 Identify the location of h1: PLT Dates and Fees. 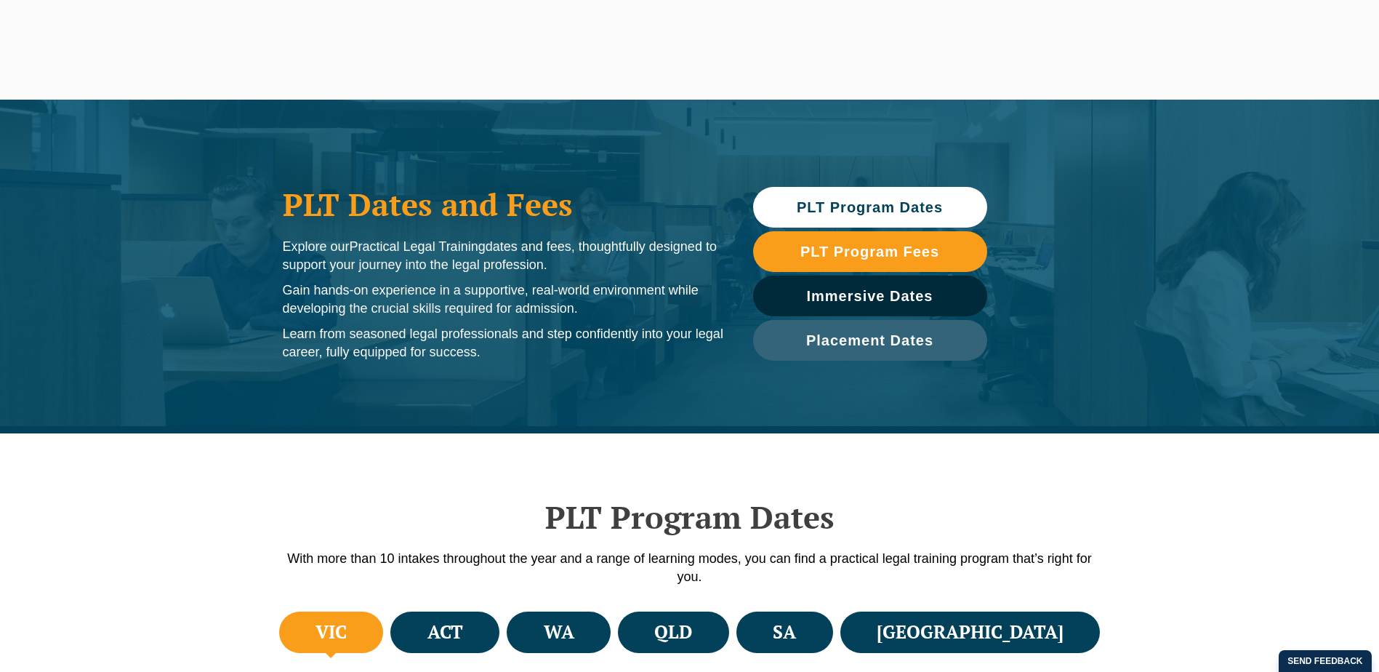
(503, 204).